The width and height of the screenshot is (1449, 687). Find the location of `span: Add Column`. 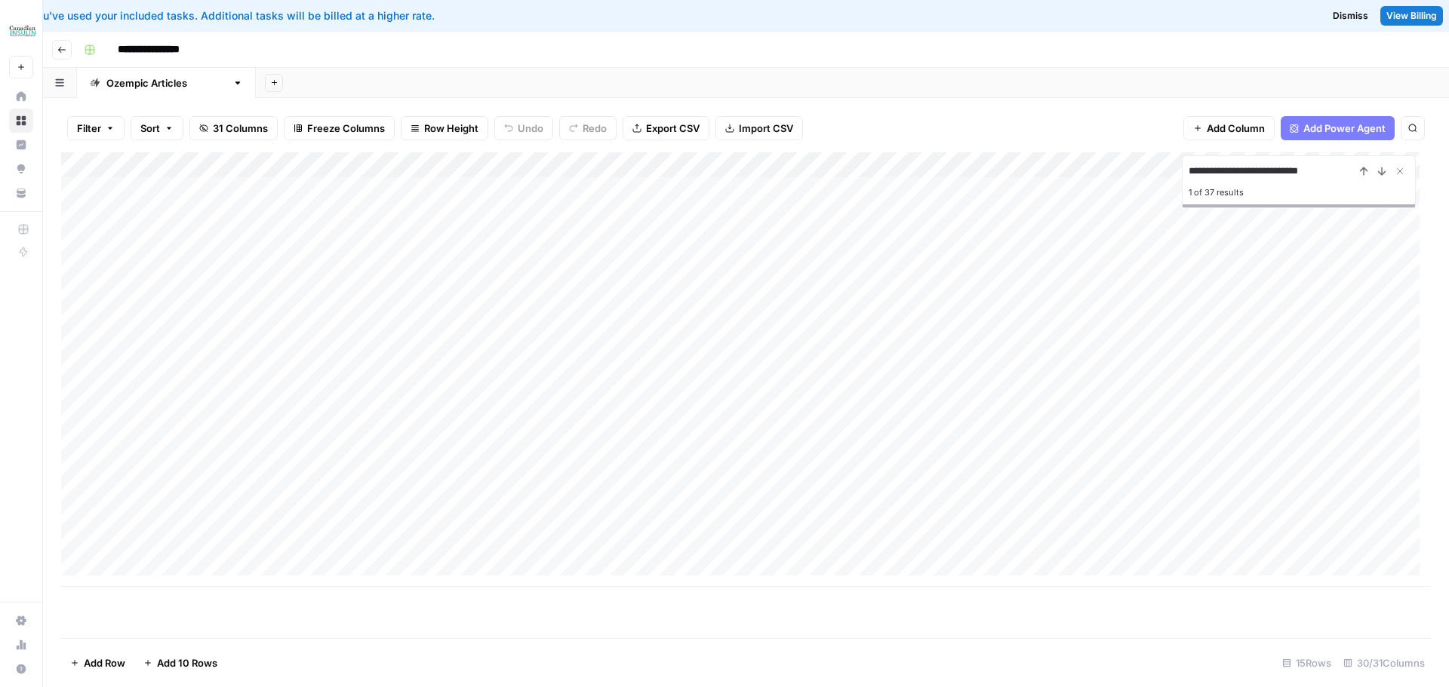

span: Add Column is located at coordinates (1235, 128).